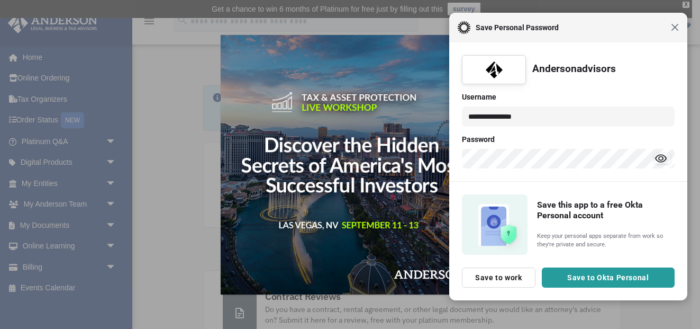 The image size is (700, 329). What do you see at coordinates (675, 27) in the screenshot?
I see `span: Close` at bounding box center [675, 27].